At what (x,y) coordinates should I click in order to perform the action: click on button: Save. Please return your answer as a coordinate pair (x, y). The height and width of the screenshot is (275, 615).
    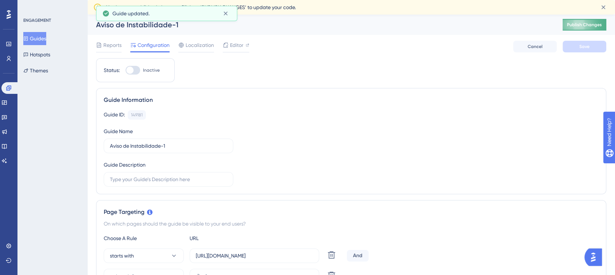
    Looking at the image, I should click on (584, 47).